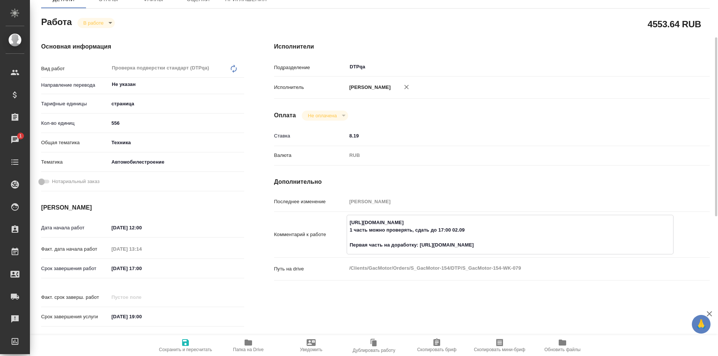  I want to click on p: Дата начала работ, so click(75, 228).